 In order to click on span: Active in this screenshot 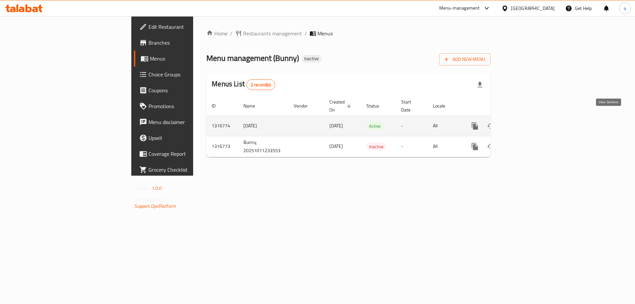, I will do `click(375, 126)`.